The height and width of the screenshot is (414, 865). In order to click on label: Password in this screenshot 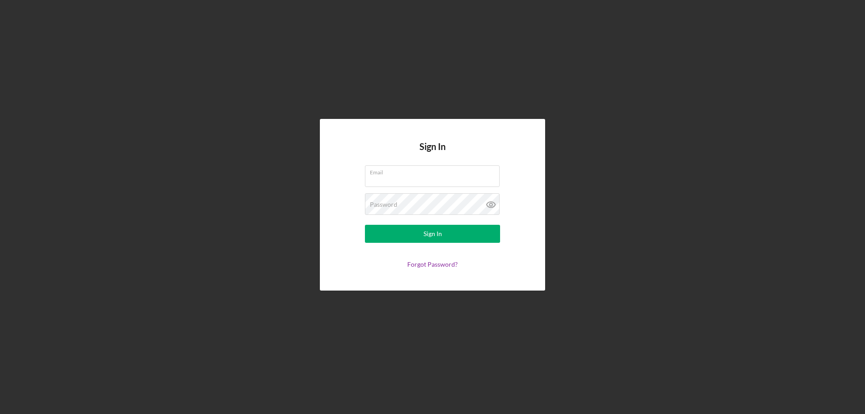, I will do `click(383, 204)`.